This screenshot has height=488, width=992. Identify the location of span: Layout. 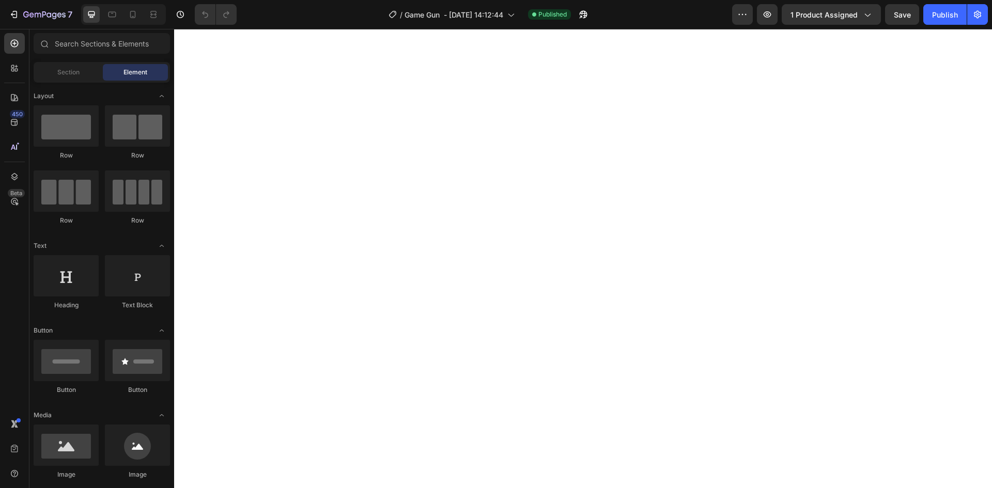
(43, 96).